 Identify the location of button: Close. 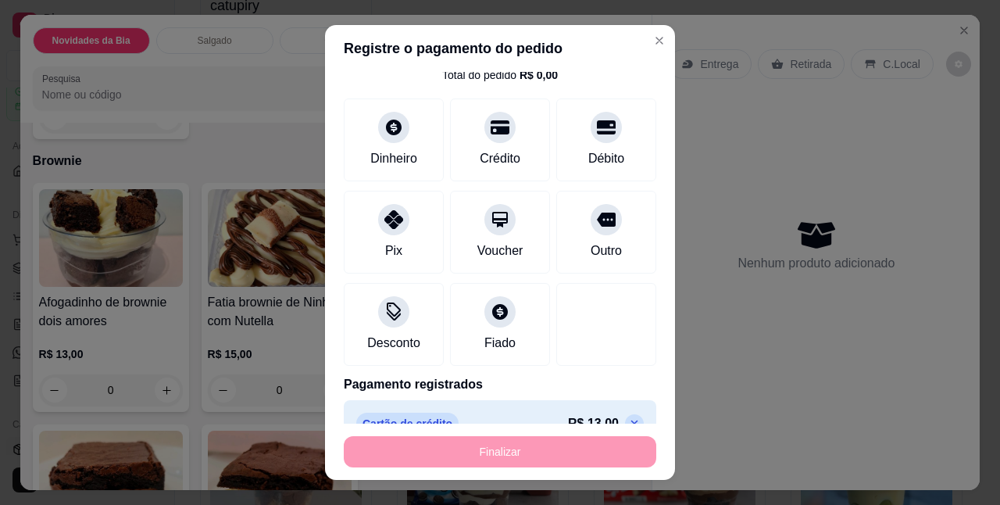
(659, 41).